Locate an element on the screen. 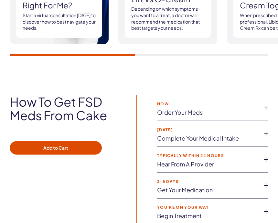 The image size is (278, 223). strong: Typically within 24 hours is located at coordinates (207, 155).